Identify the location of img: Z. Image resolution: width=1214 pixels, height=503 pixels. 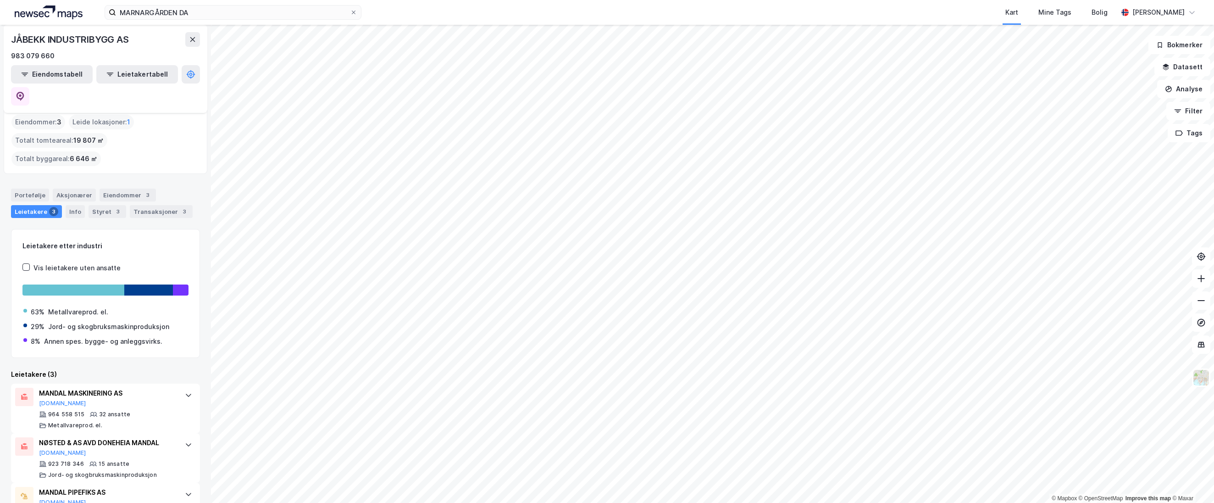
(1201, 377).